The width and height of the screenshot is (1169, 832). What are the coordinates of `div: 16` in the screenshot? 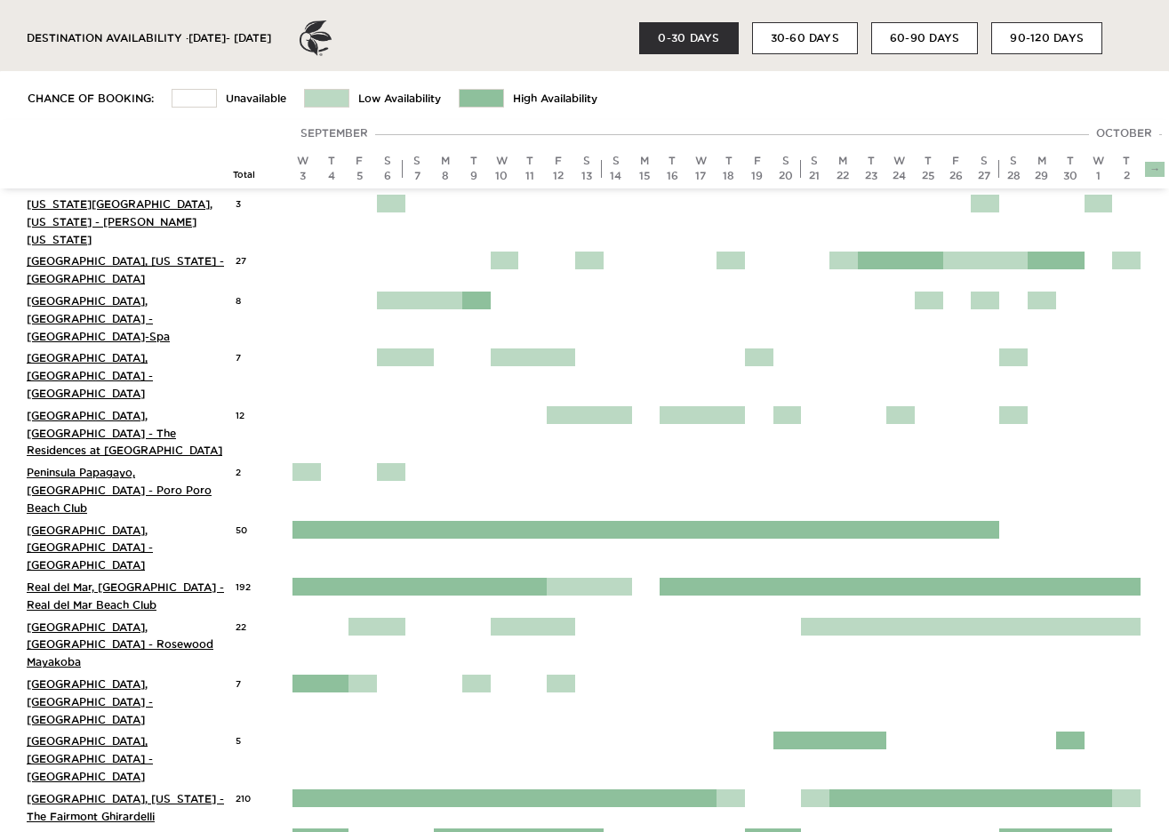 It's located at (672, 176).